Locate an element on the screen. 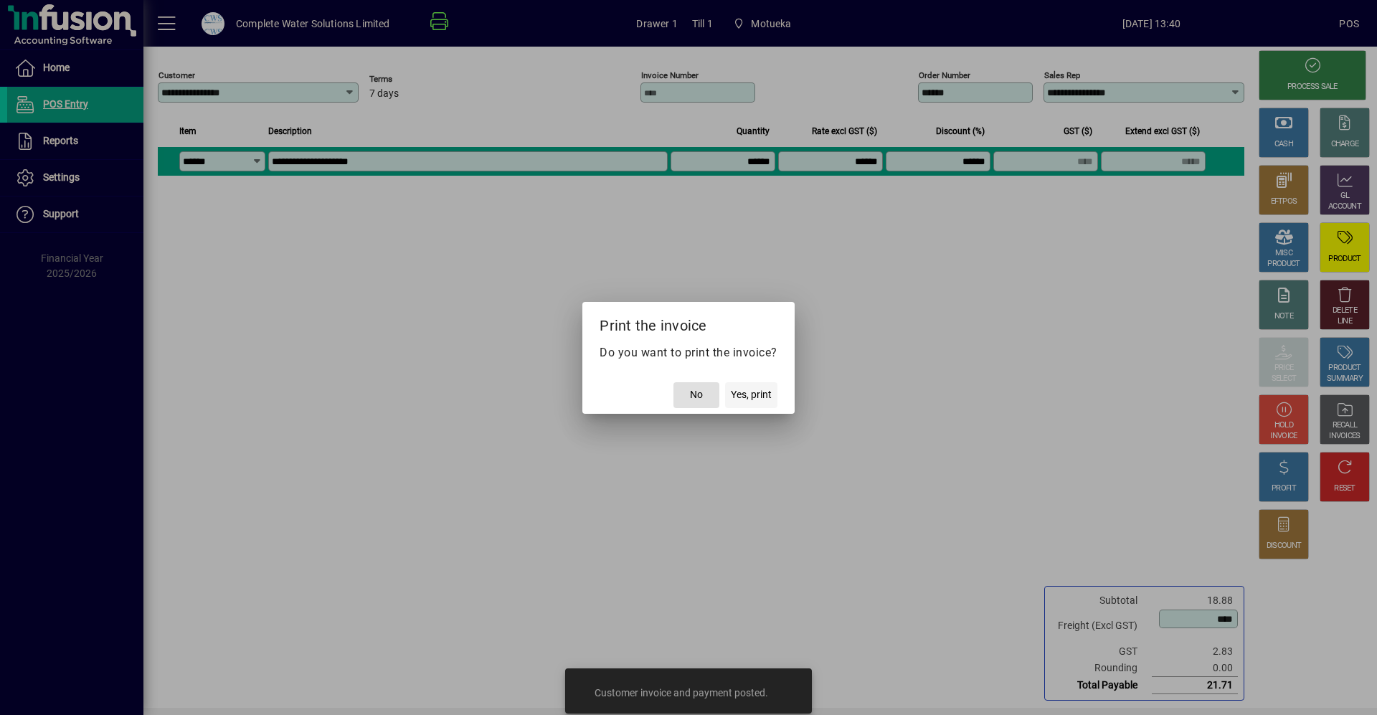  span: Yes, print is located at coordinates (751, 394).